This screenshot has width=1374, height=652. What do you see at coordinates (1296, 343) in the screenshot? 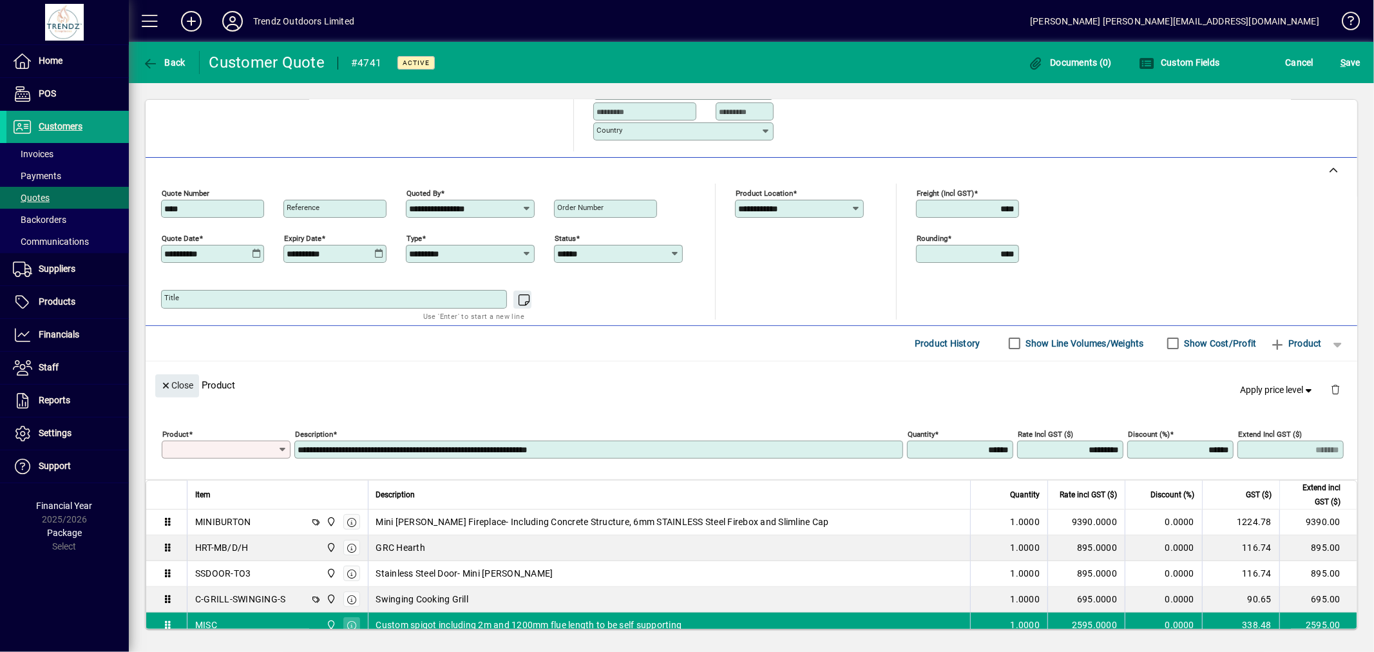
I see `button: Product` at bounding box center [1296, 343].